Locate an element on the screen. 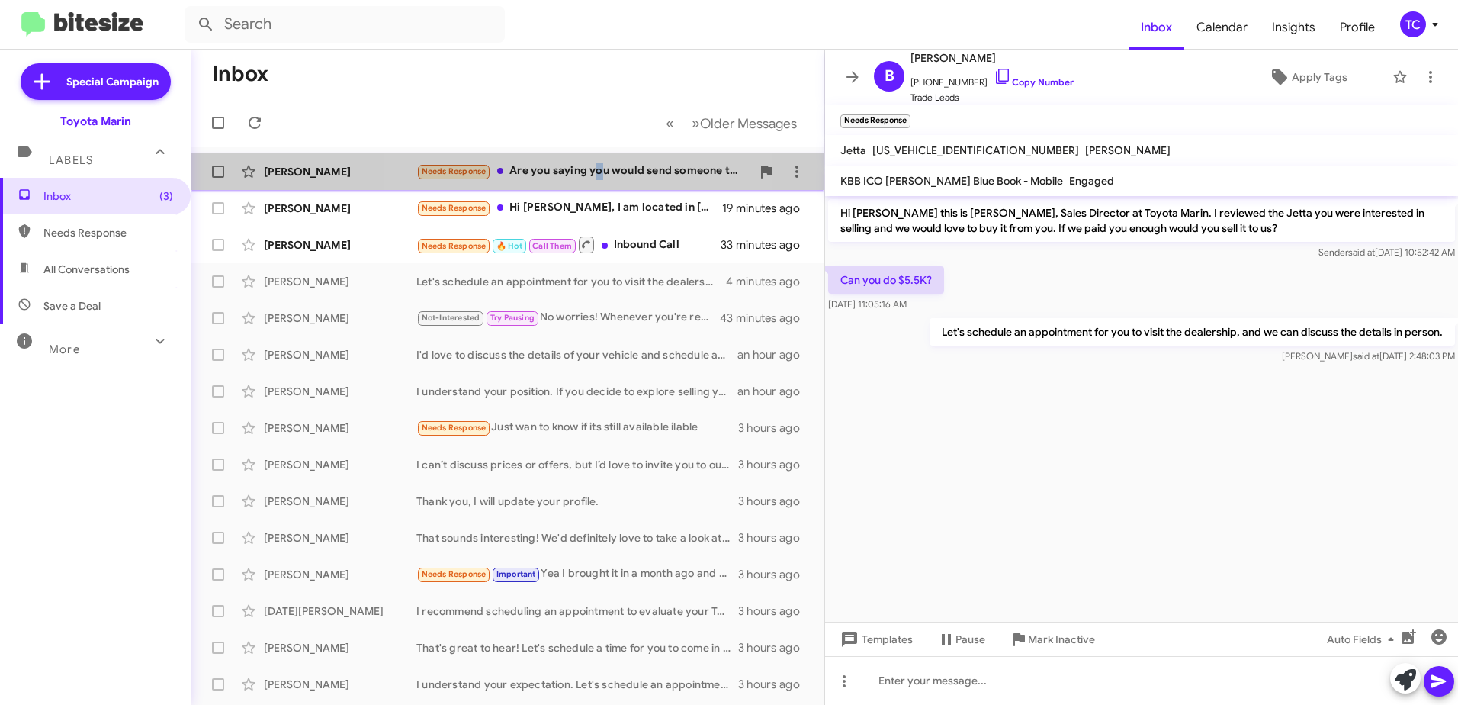  small: Needs Response is located at coordinates (876, 121).